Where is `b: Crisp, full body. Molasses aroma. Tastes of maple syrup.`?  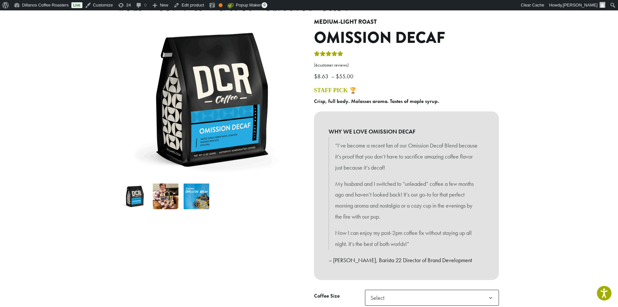 b: Crisp, full body. Molasses aroma. Tastes of maple syrup. is located at coordinates (377, 101).